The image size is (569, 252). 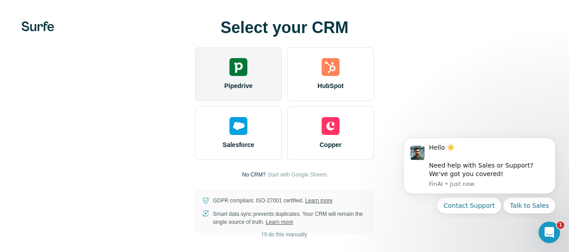 What do you see at coordinates (254, 175) in the screenshot?
I see `p: No CRM?` at bounding box center [254, 175].